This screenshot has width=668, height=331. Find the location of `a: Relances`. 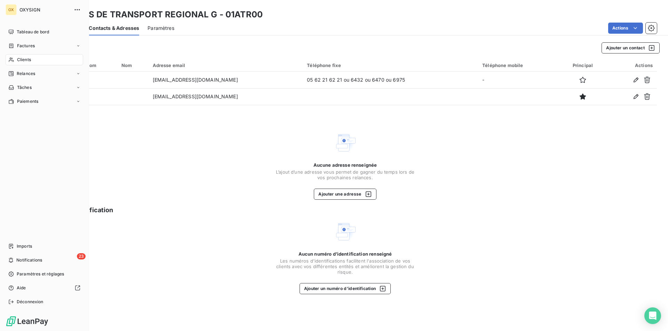

a: Relances is located at coordinates (44, 74).